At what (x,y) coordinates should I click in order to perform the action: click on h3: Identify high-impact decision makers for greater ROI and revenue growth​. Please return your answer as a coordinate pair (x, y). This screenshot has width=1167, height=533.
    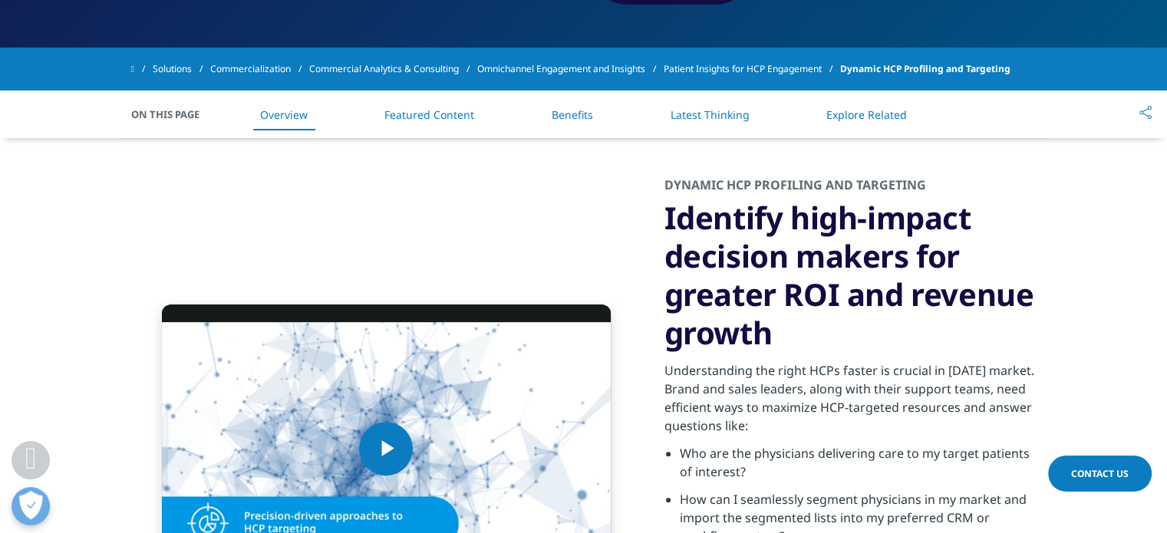
    Looking at the image, I should click on (850, 275).